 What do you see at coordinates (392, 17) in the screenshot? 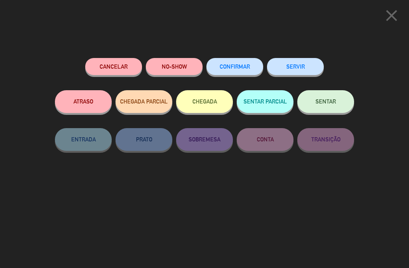
I see `button: close` at bounding box center [392, 17].